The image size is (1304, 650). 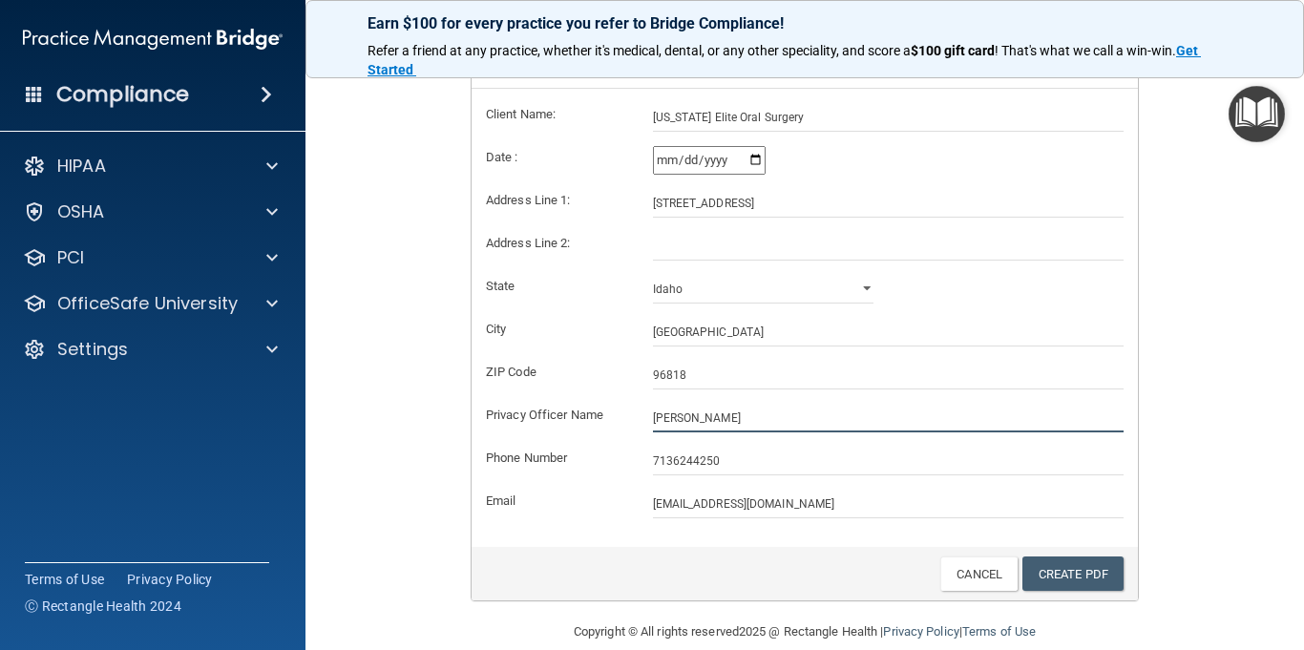 I want to click on a: Settings, so click(x=150, y=350).